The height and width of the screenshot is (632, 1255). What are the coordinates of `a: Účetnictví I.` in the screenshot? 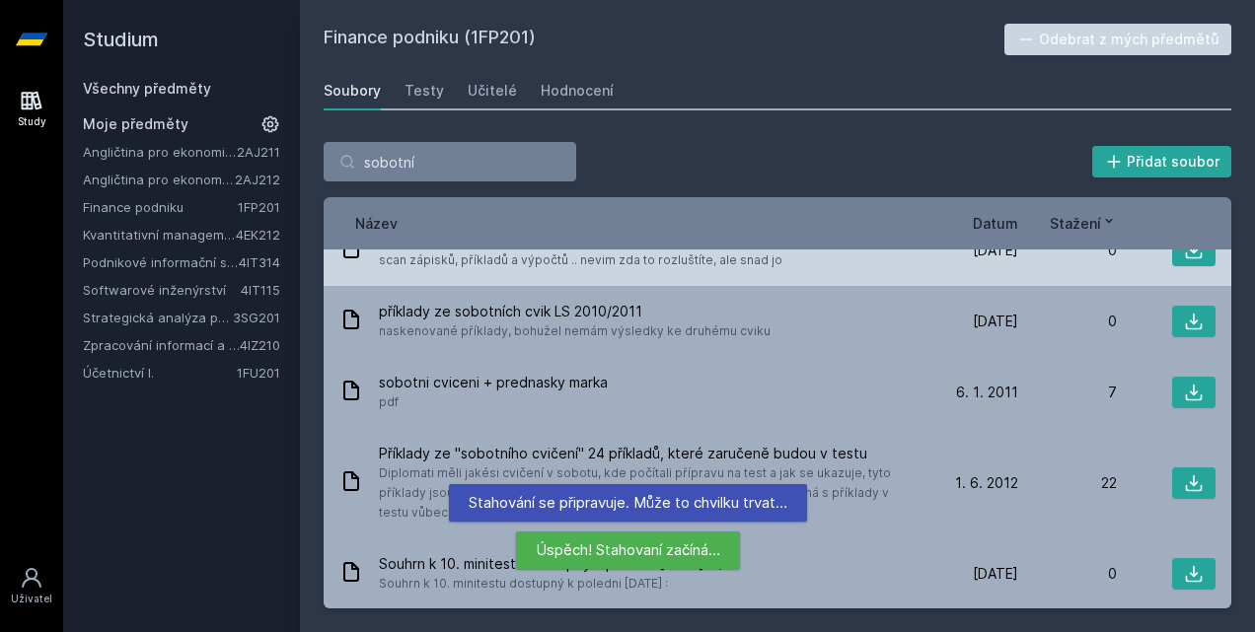 It's located at (160, 373).